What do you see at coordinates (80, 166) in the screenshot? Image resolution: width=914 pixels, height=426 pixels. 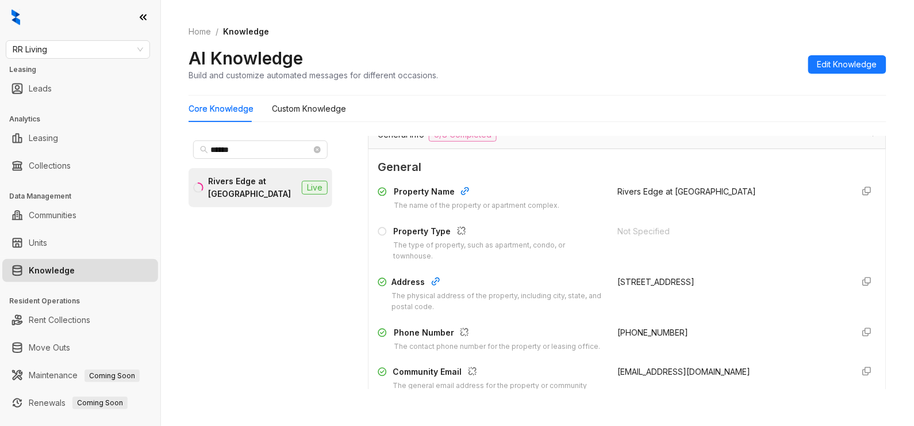 I see `li: Collections` at bounding box center [80, 166].